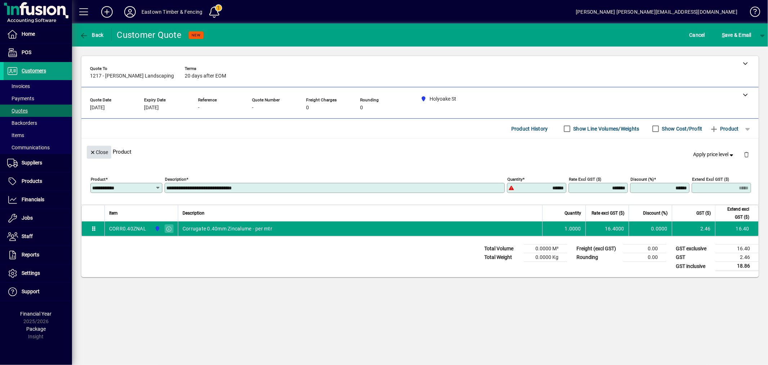 This screenshot has width=768, height=365. I want to click on button: Save & Email, so click(737, 35).